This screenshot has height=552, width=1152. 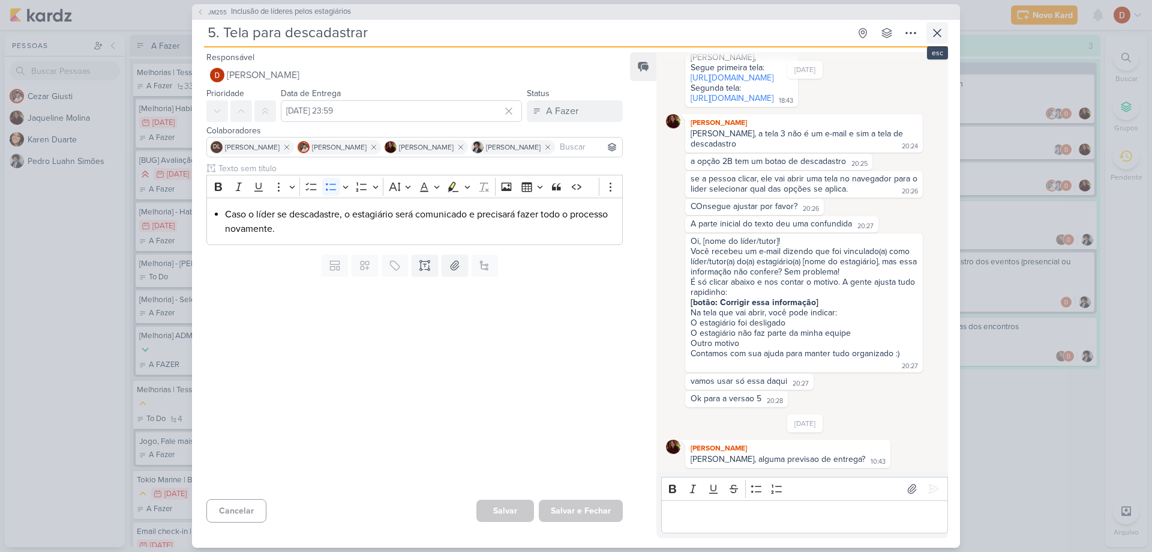 What do you see at coordinates (739, 380) in the screenshot?
I see `div: vamos usar só essa daqui` at bounding box center [739, 380].